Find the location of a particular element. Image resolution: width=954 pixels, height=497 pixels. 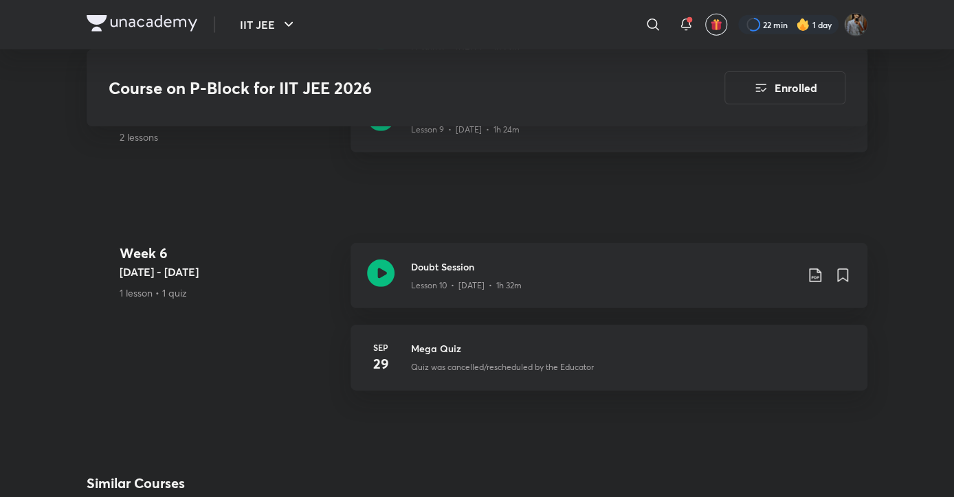

img: avatar is located at coordinates (716, 25).